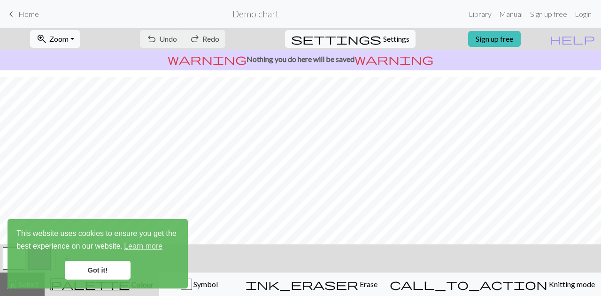  What do you see at coordinates (143, 247) in the screenshot?
I see `a: learn more about cookies` at bounding box center [143, 247].